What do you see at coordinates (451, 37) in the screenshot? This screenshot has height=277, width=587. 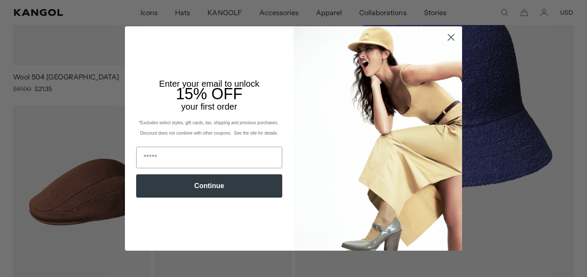 I see `button: Close dialog` at bounding box center [451, 37].